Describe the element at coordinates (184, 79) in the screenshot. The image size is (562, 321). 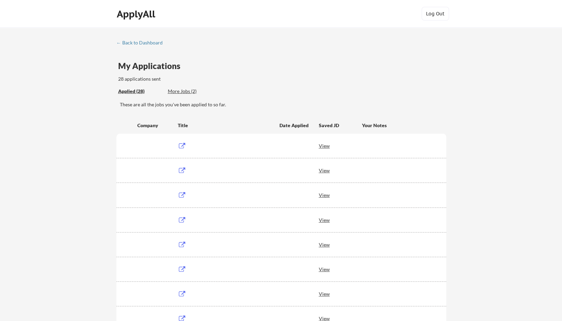
I see `div: 28 applications sent` at that location.